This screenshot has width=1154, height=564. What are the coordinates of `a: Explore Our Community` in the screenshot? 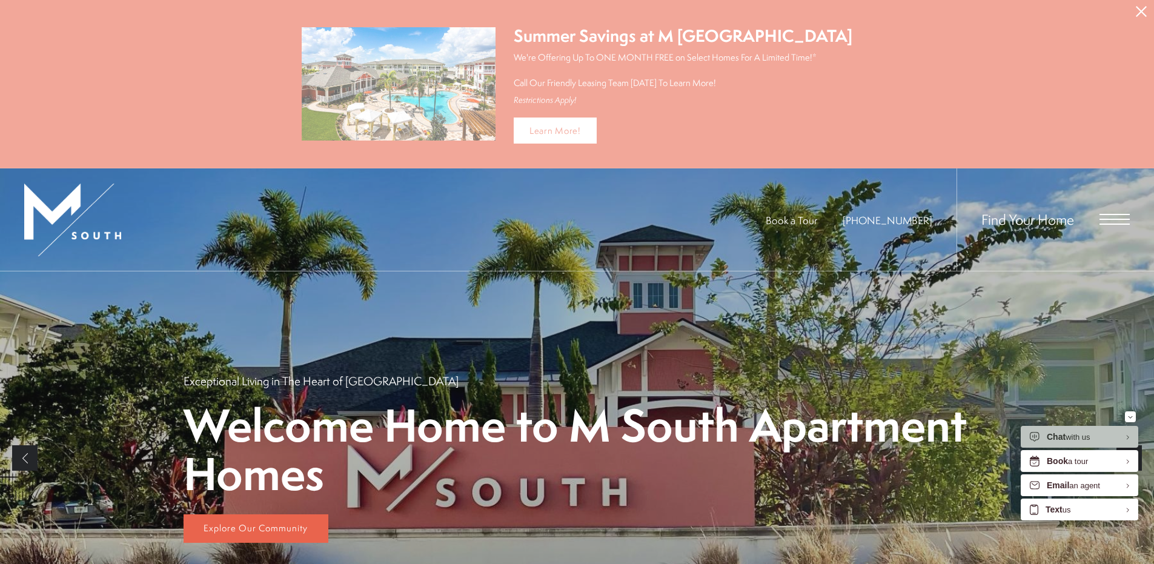 It's located at (256, 529).